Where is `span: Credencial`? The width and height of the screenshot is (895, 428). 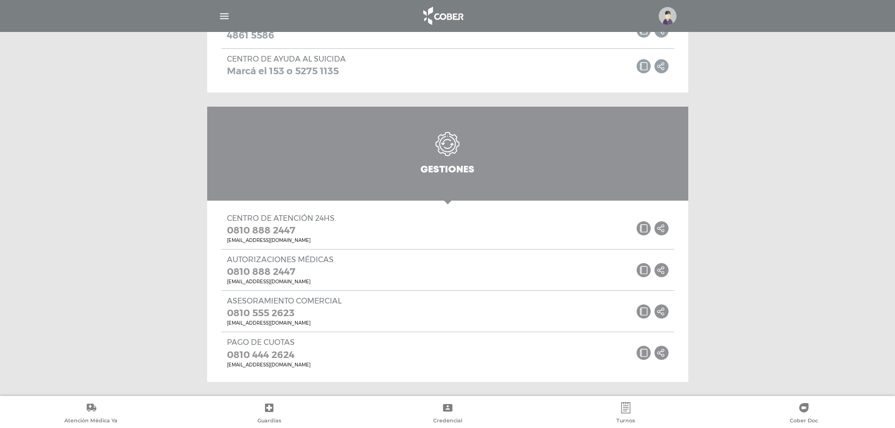
span: Credencial is located at coordinates (448, 422).